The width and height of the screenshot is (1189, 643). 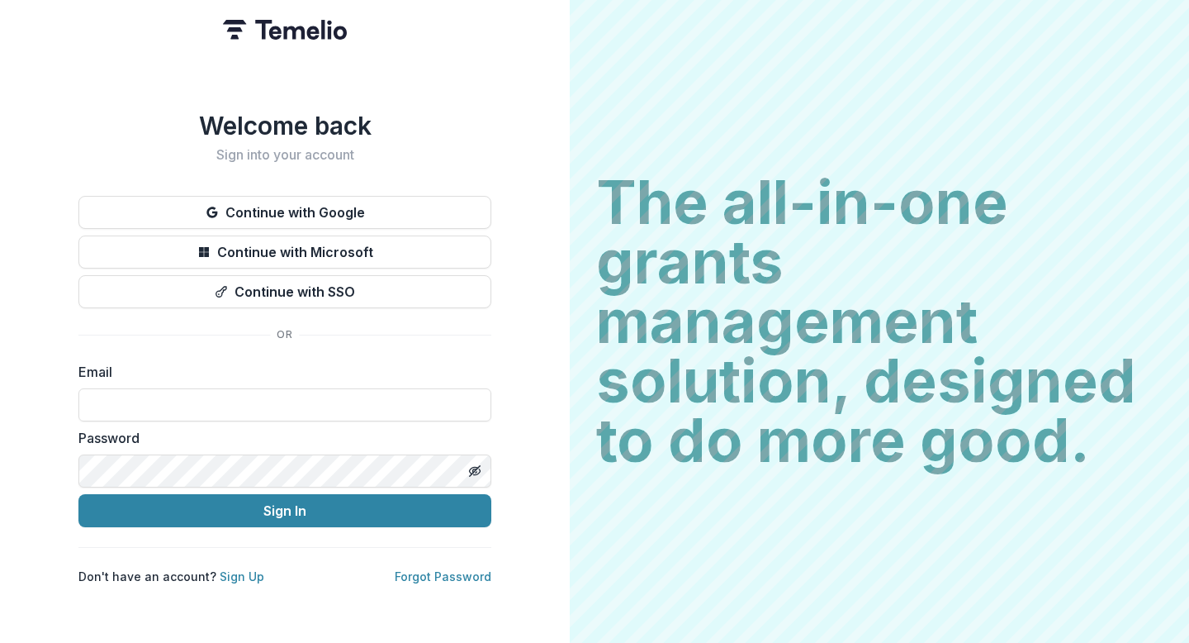 I want to click on button: Sign In, so click(x=285, y=510).